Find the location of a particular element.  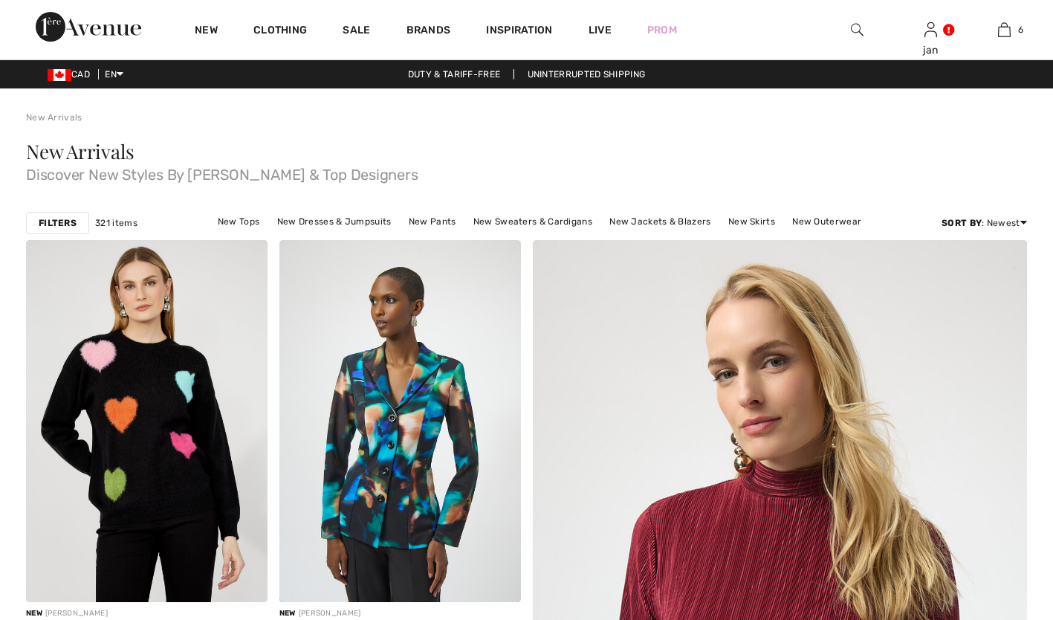

a: Sign In is located at coordinates (930, 29).